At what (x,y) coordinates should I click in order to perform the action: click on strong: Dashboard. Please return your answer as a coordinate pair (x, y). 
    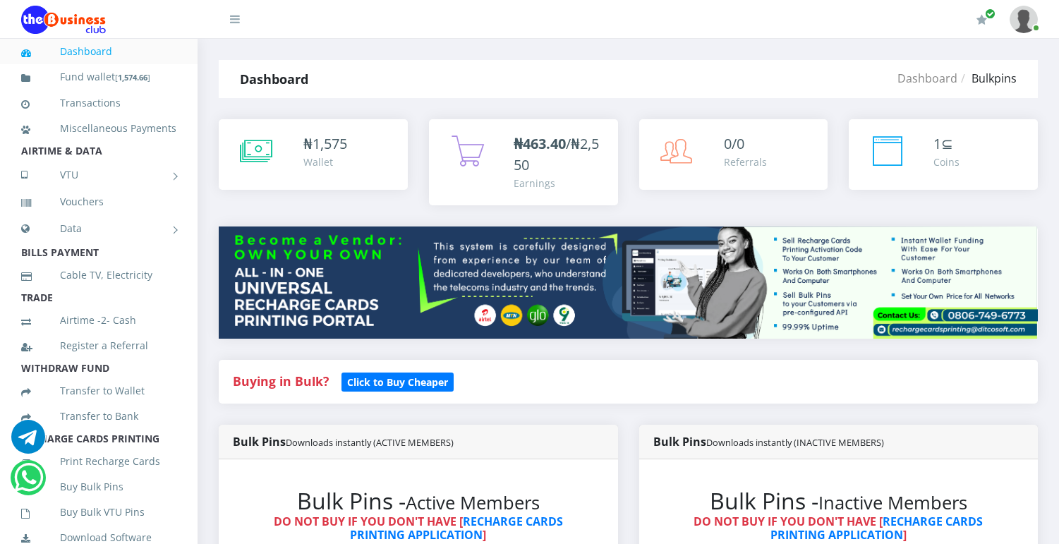
    Looking at the image, I should click on (274, 79).